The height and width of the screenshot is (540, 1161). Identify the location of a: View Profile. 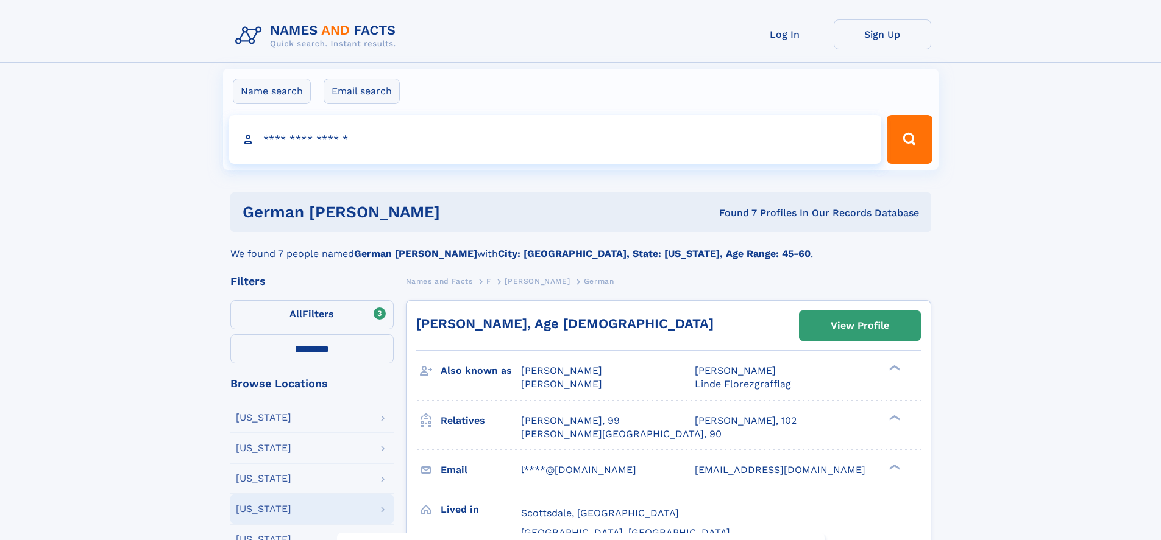
(860, 326).